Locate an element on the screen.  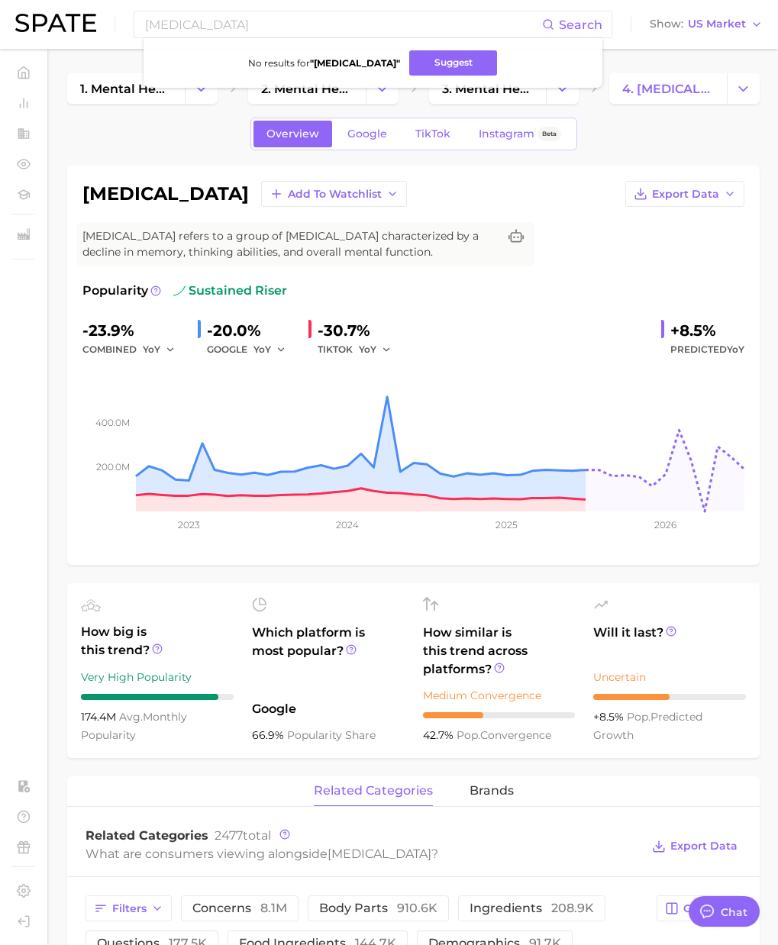
abbr: average is located at coordinates (131, 717).